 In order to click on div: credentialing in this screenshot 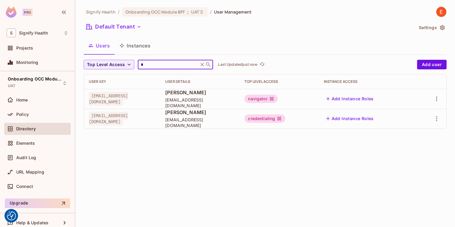, I will do `click(265, 119)`.